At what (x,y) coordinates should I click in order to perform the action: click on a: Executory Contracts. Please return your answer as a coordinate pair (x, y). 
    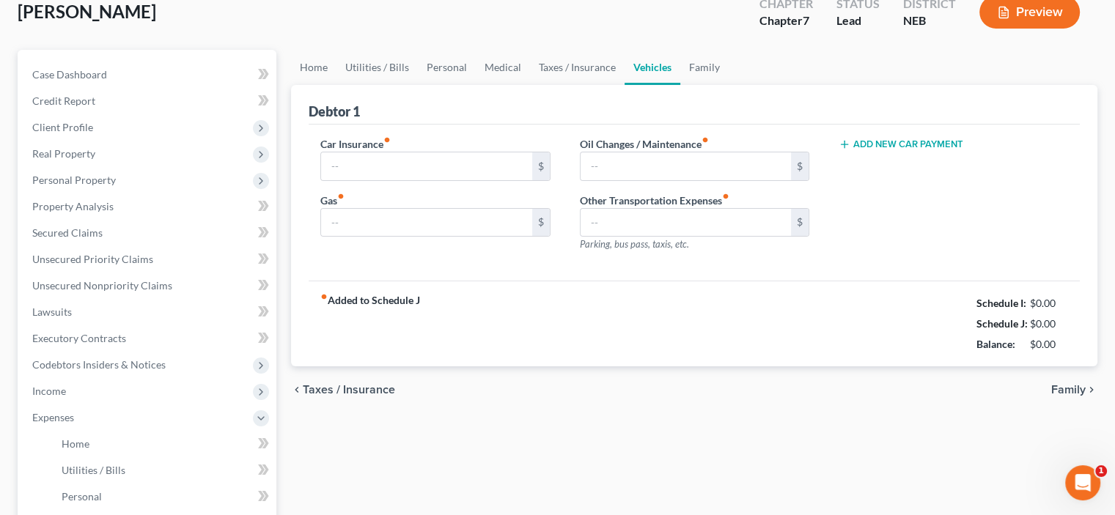
    Looking at the image, I should click on (148, 339).